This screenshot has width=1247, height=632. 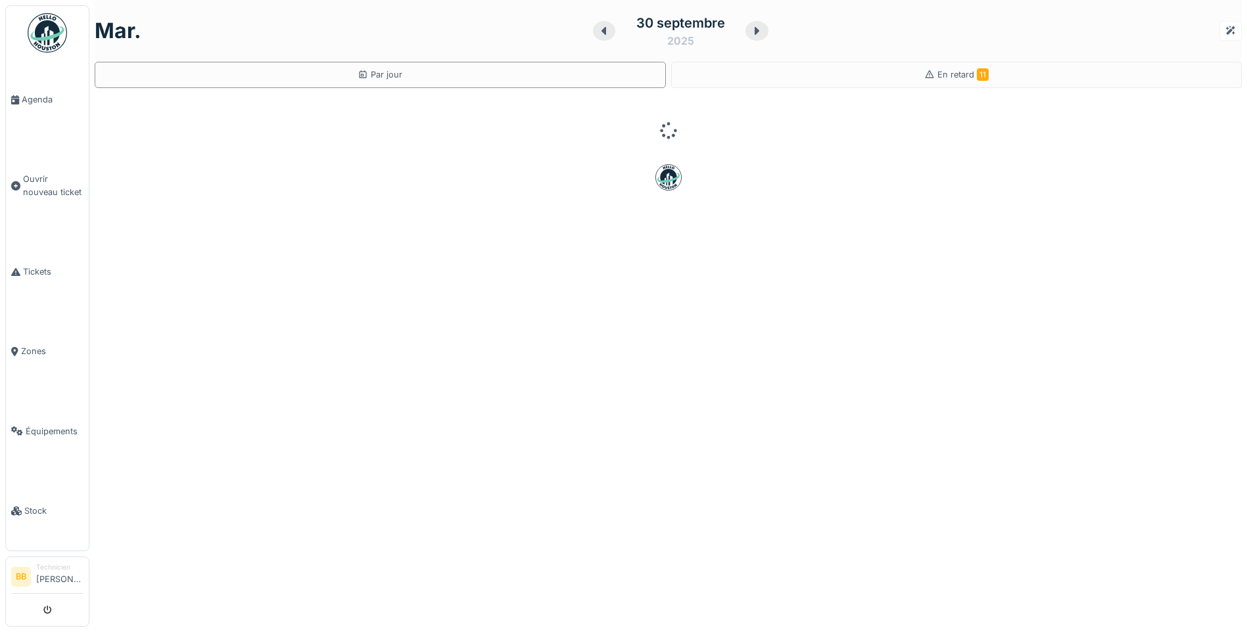 What do you see at coordinates (52, 351) in the screenshot?
I see `span: Zones` at bounding box center [52, 351].